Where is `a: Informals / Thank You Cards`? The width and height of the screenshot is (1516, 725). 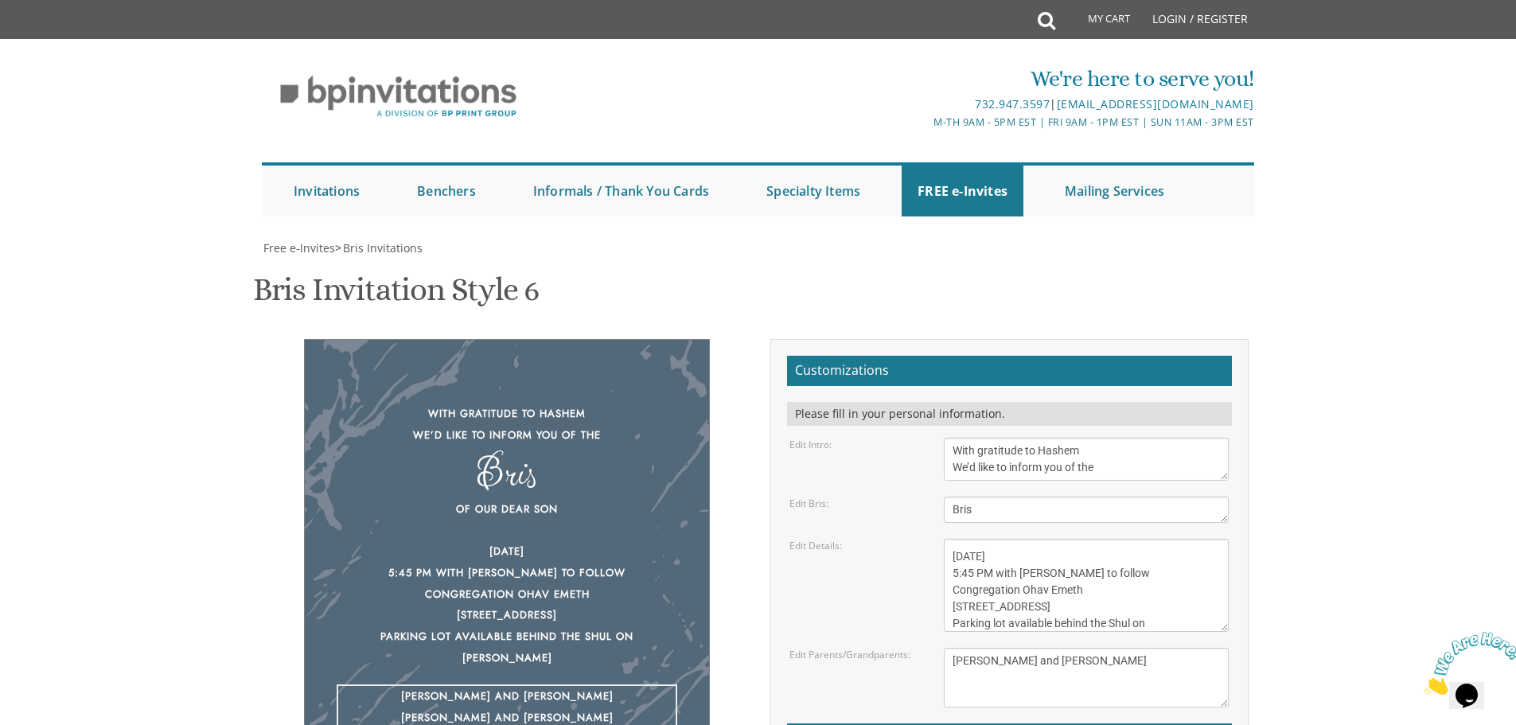
a: Informals / Thank You Cards is located at coordinates (621, 191).